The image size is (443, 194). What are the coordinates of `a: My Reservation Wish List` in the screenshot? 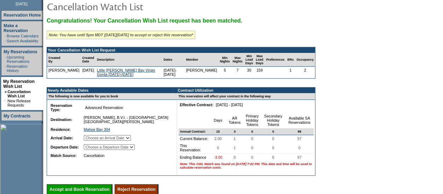 It's located at (19, 84).